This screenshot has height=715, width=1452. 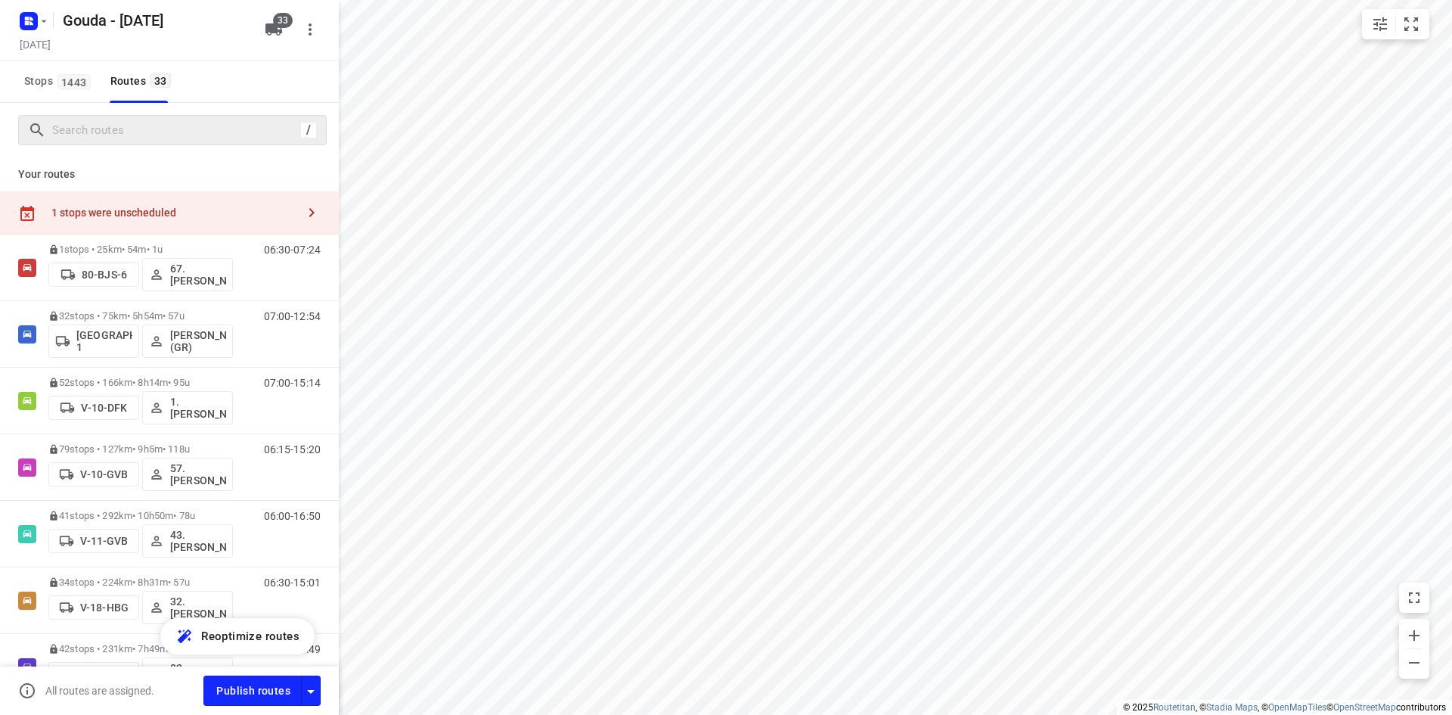 I want to click on p: Your routes, so click(x=169, y=174).